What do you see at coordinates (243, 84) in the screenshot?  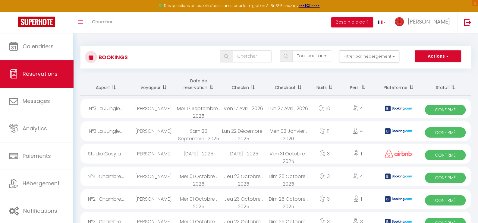 I see `th: Sort by checkin` at bounding box center [243, 84].